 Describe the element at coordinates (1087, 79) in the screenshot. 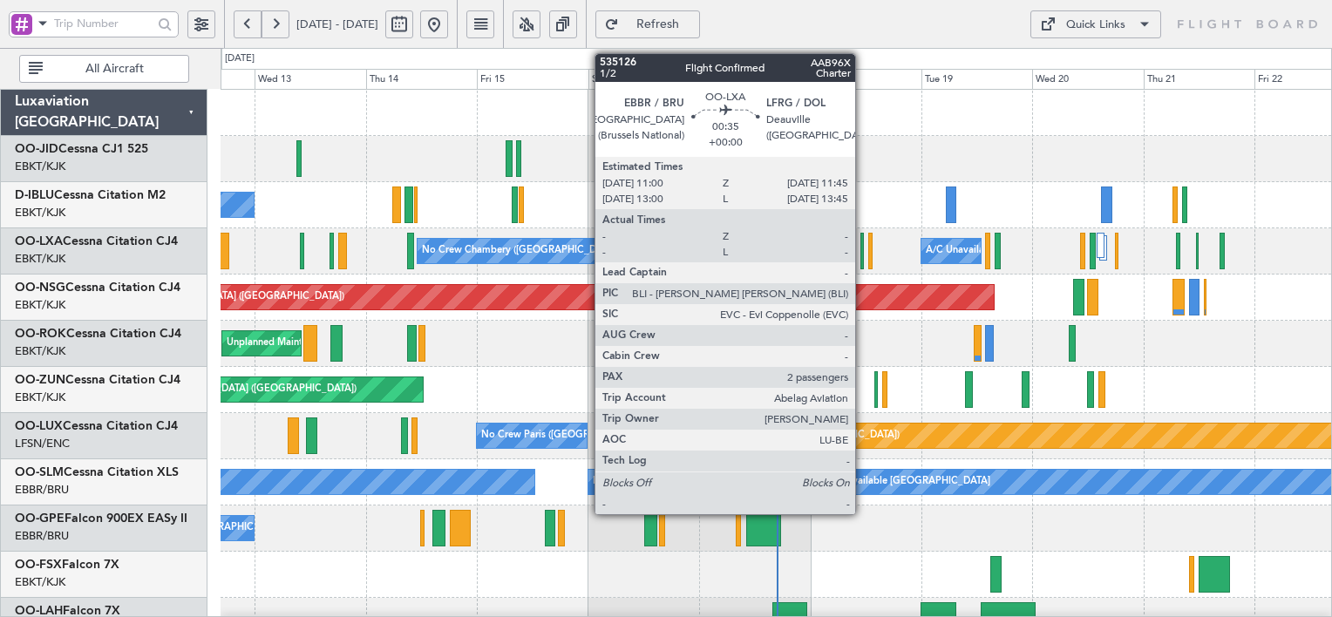

I see `div: Wed 20` at that location.